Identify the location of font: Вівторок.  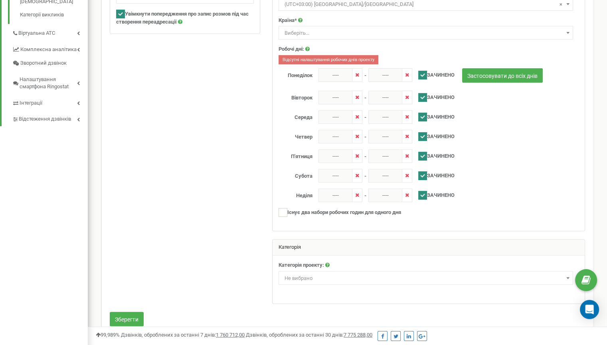
(302, 97).